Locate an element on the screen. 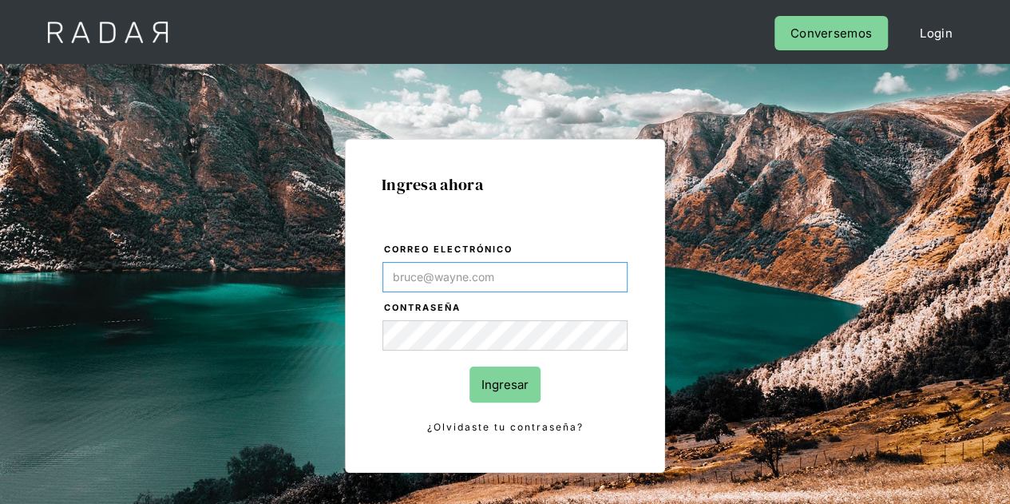 This screenshot has width=1010, height=504. label: Contraseña is located at coordinates (505, 308).